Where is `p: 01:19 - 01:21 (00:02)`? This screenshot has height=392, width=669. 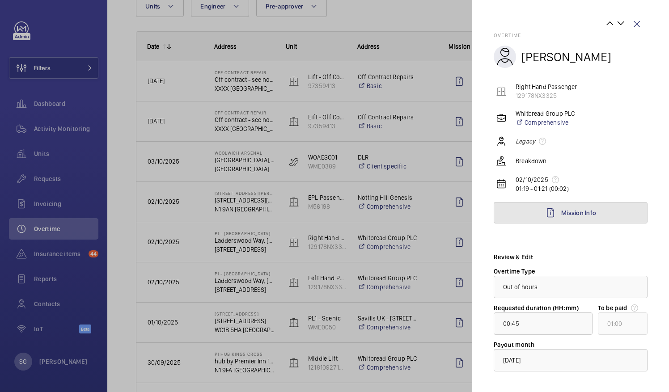 p: 01:19 - 01:21 (00:02) is located at coordinates (542, 189).